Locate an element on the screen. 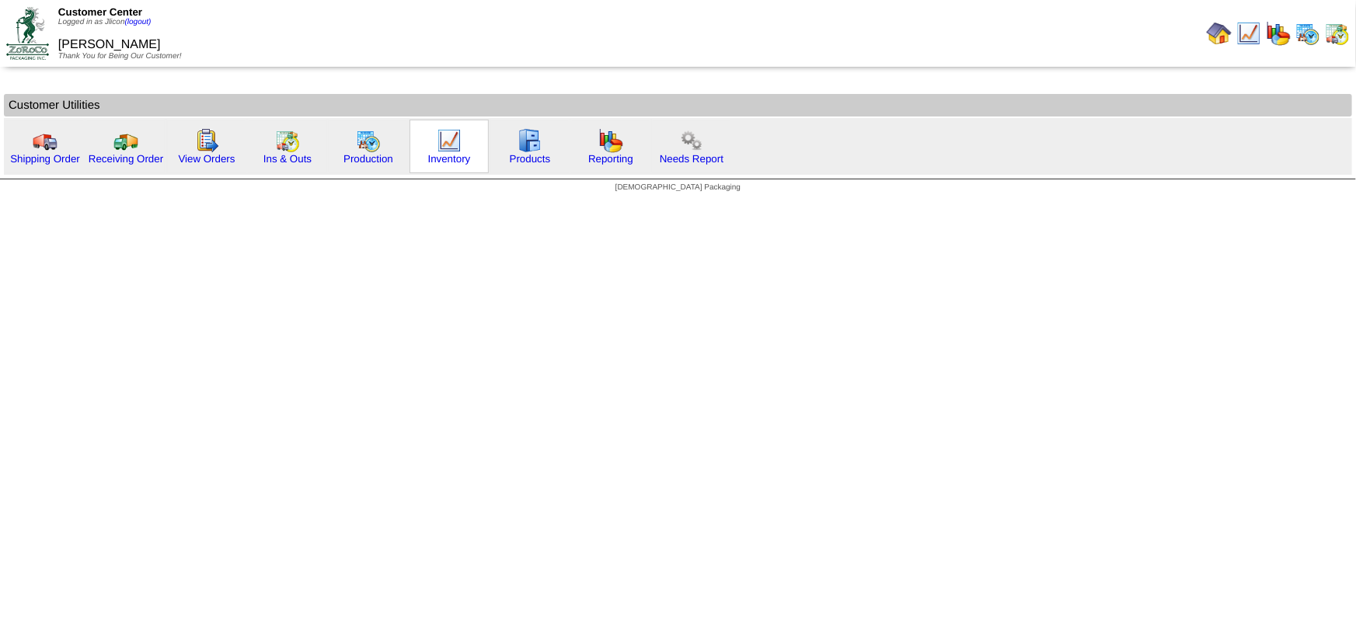 The image size is (1356, 643). a: Products is located at coordinates (530, 159).